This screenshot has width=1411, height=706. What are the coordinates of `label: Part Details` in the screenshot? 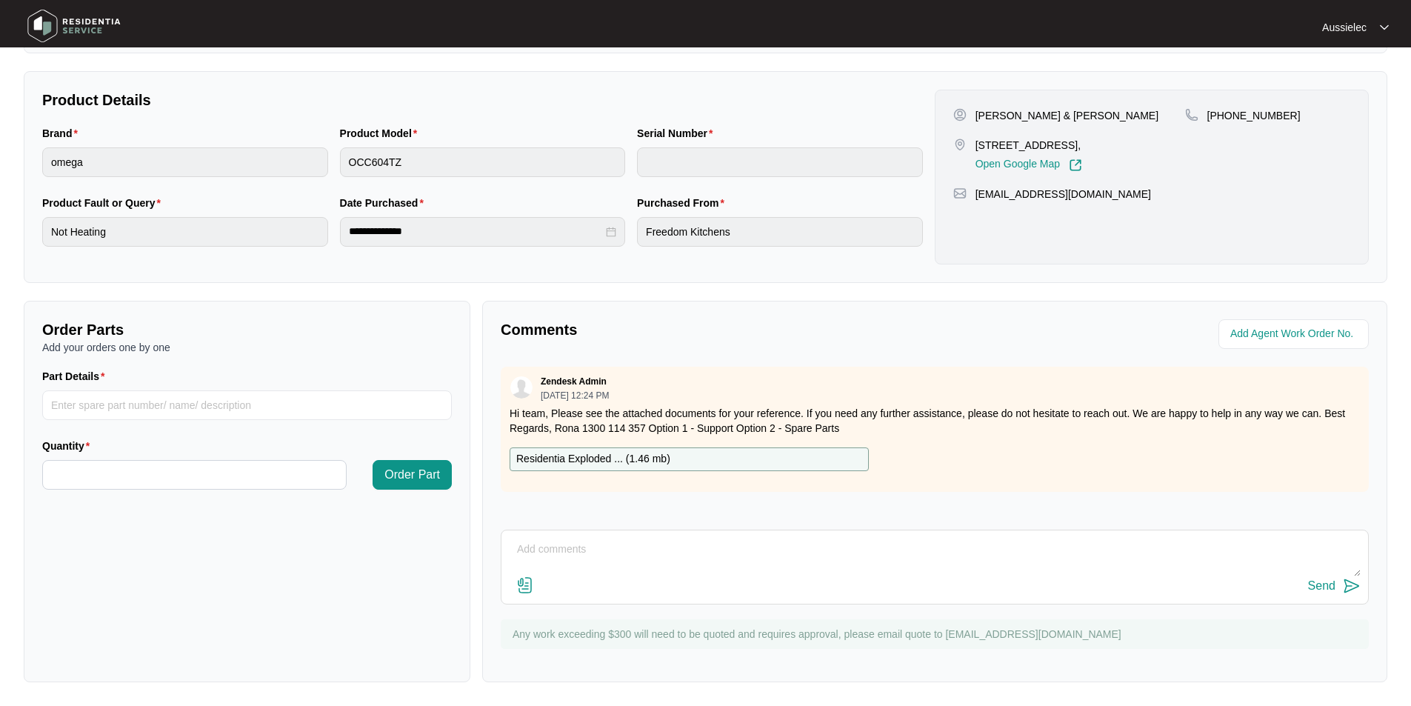 It's located at (76, 376).